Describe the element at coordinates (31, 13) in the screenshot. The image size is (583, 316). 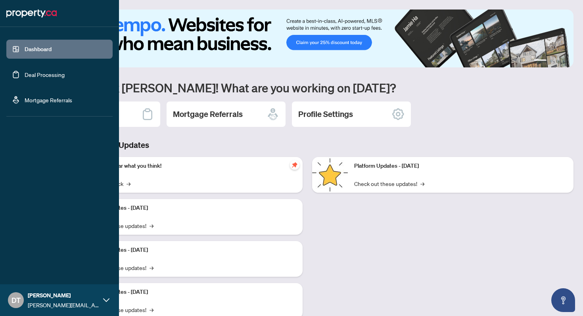
I see `img: logo` at that location.